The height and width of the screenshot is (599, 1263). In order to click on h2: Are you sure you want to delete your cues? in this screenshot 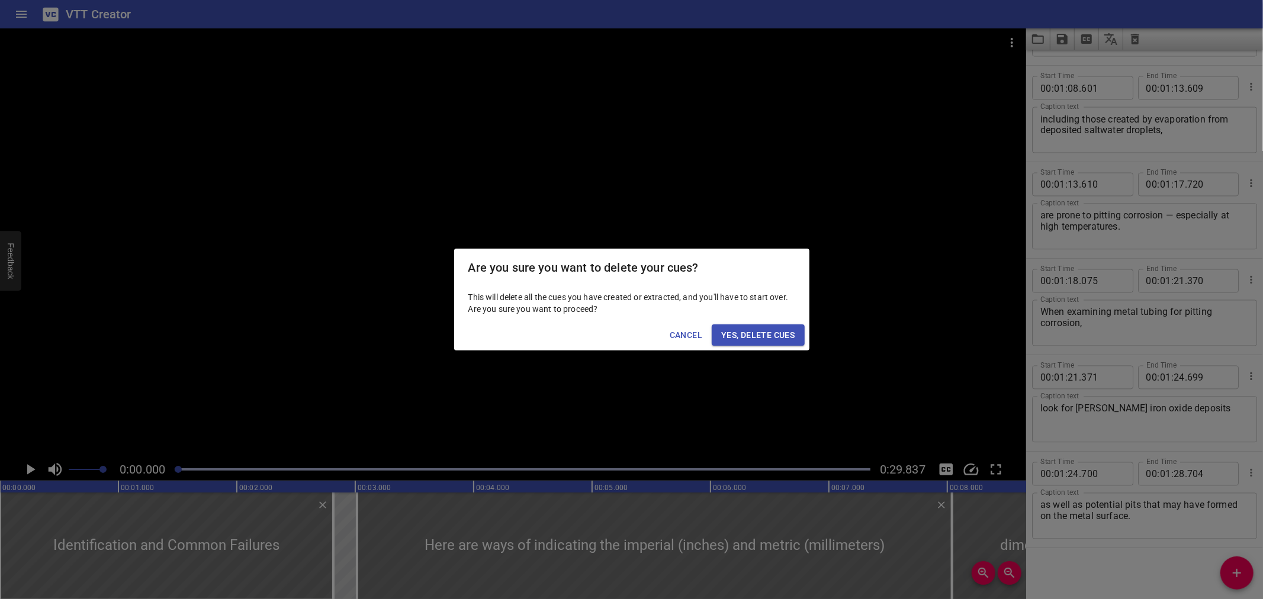, I will do `click(632, 268)`.